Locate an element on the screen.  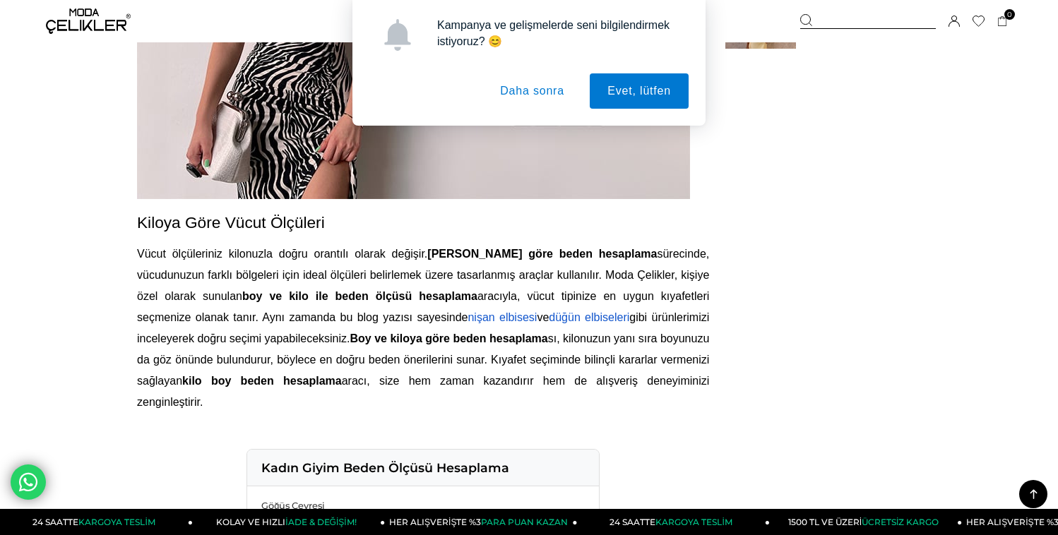
span: düğün elbiseleri is located at coordinates (589, 317).